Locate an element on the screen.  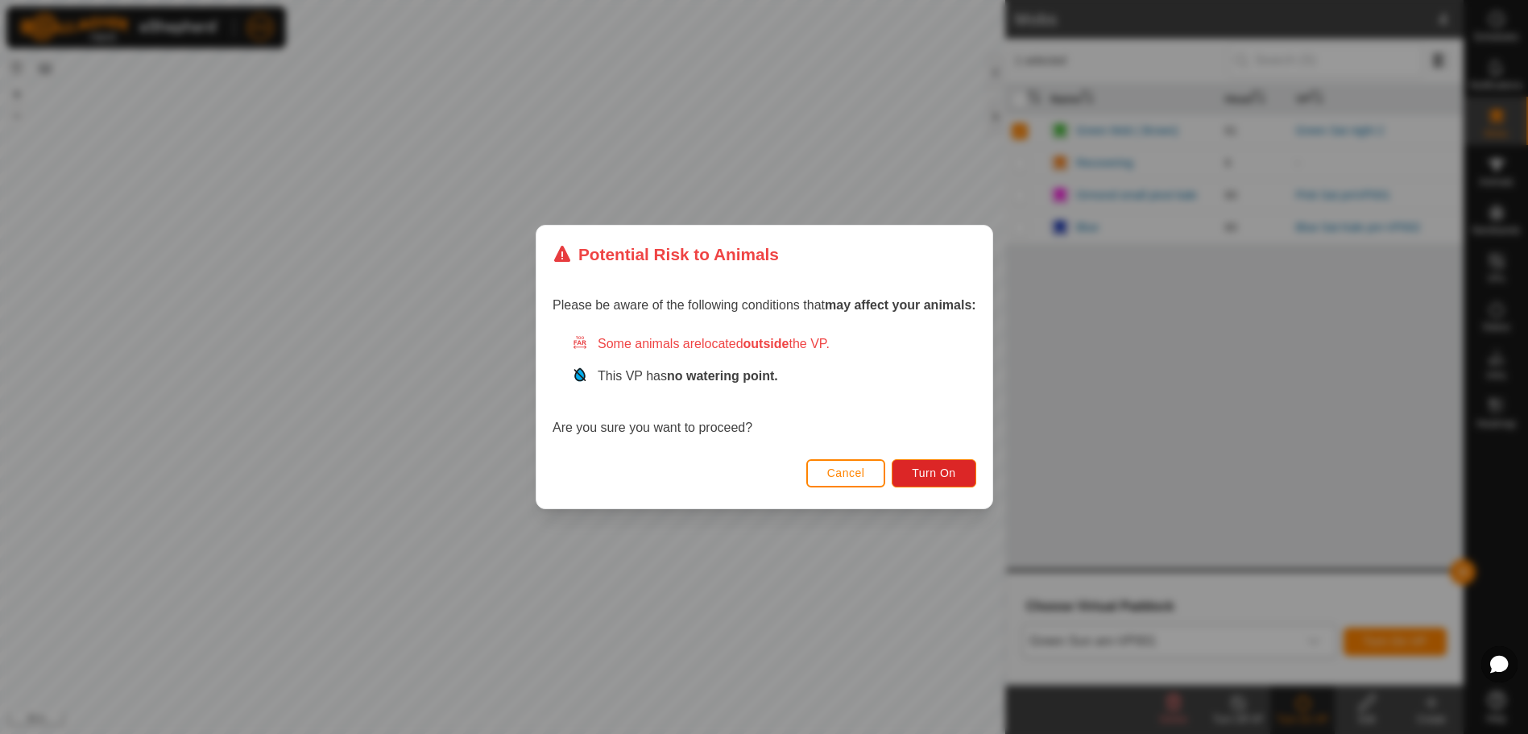
span: Cancel is located at coordinates (845, 473).